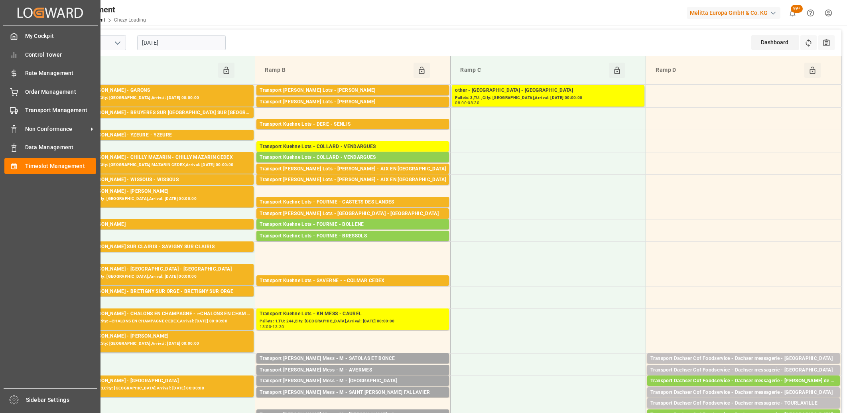  I want to click on div: 13:00, so click(265, 326).